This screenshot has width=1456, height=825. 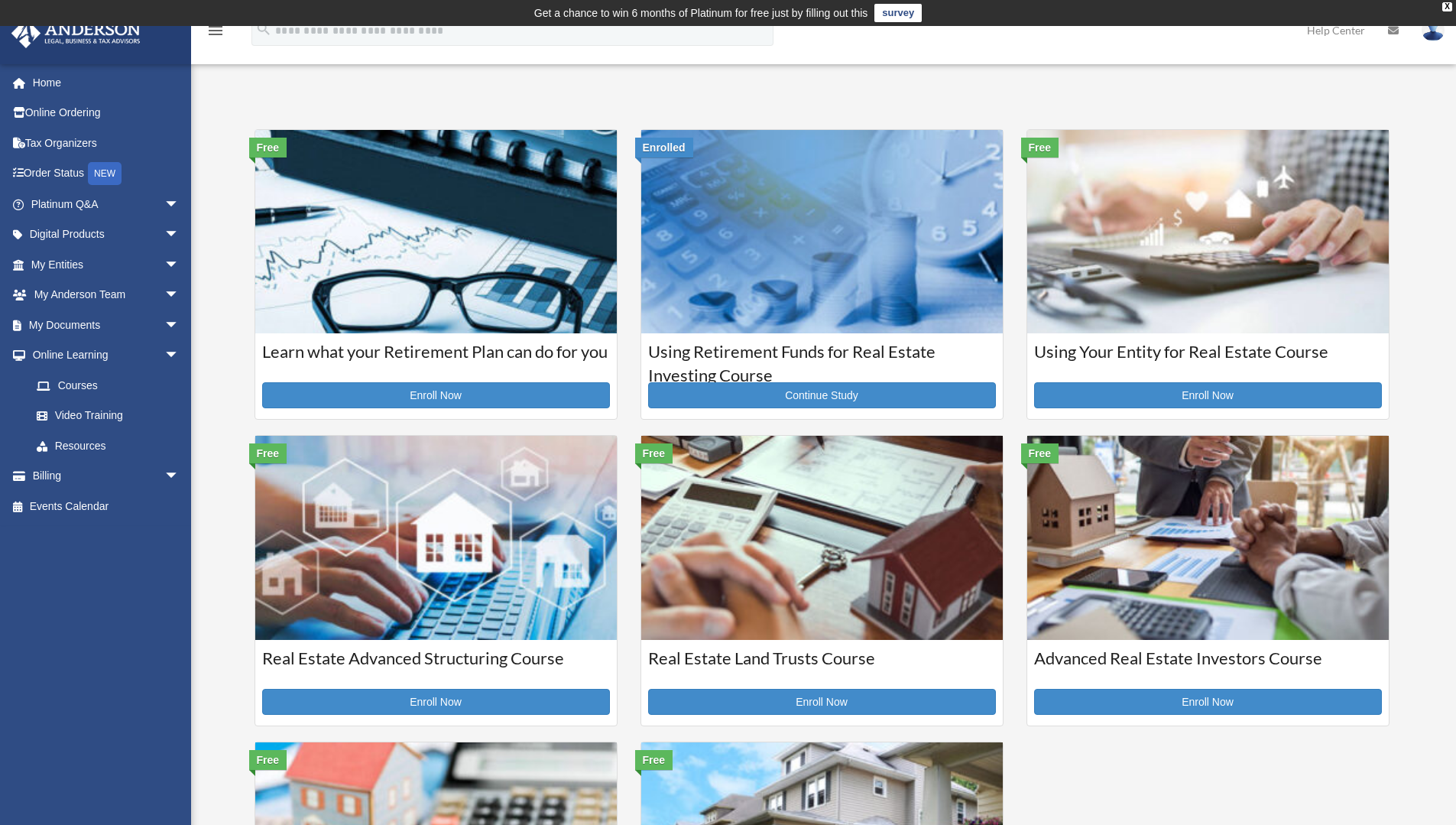 I want to click on a: Tax Organizers, so click(x=106, y=143).